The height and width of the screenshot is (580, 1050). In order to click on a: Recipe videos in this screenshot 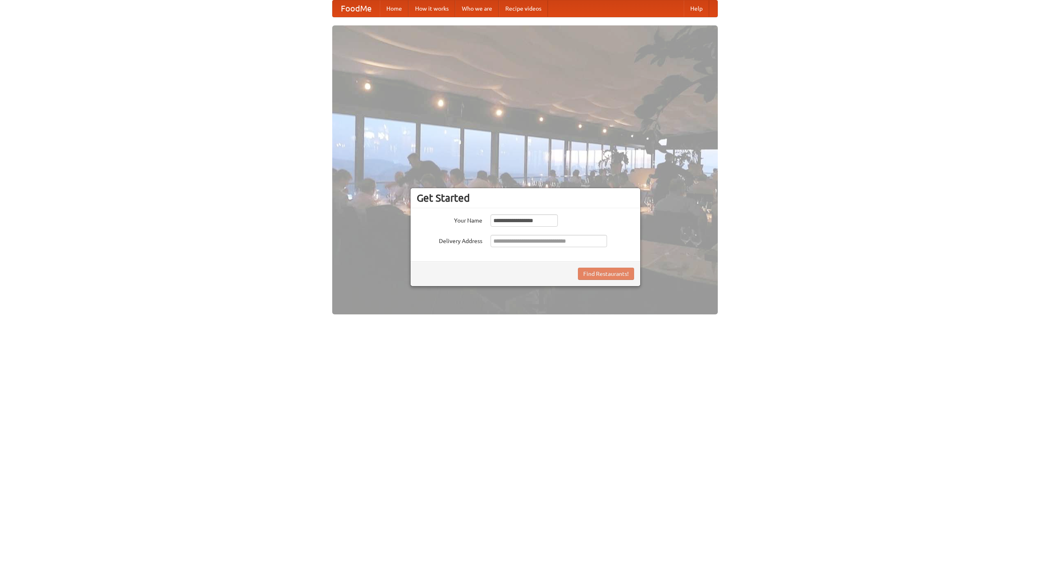, I will do `click(523, 9)`.